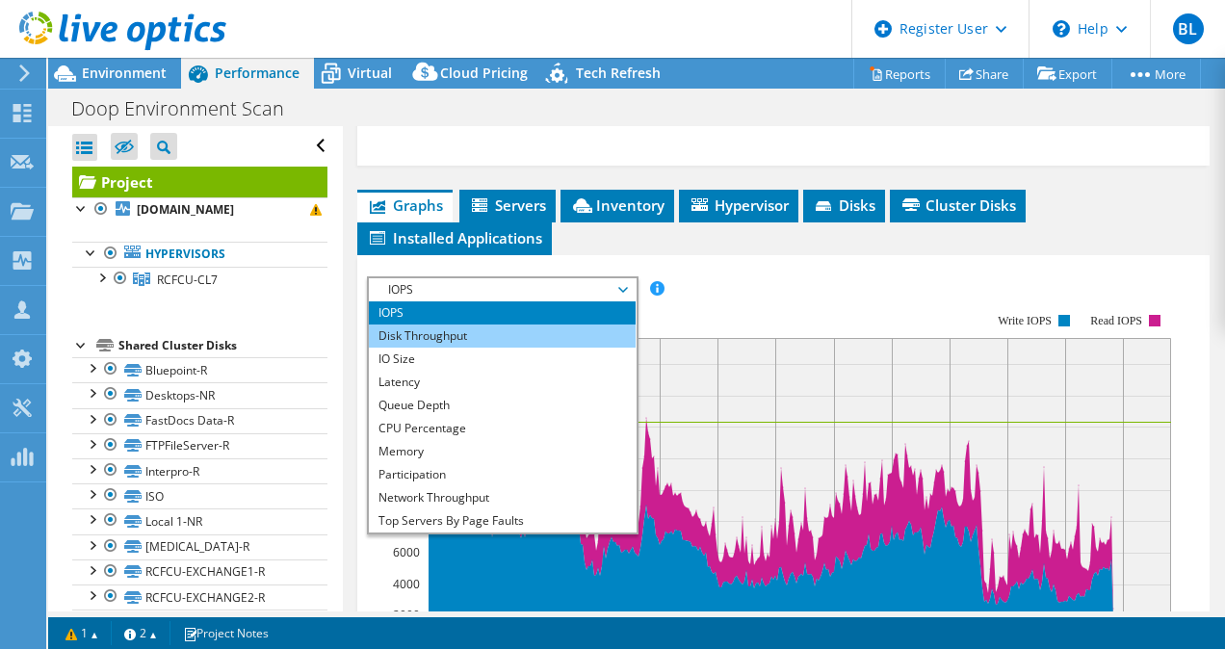 The width and height of the screenshot is (1225, 649). What do you see at coordinates (738, 205) in the screenshot?
I see `span: Hypervisor` at bounding box center [738, 205].